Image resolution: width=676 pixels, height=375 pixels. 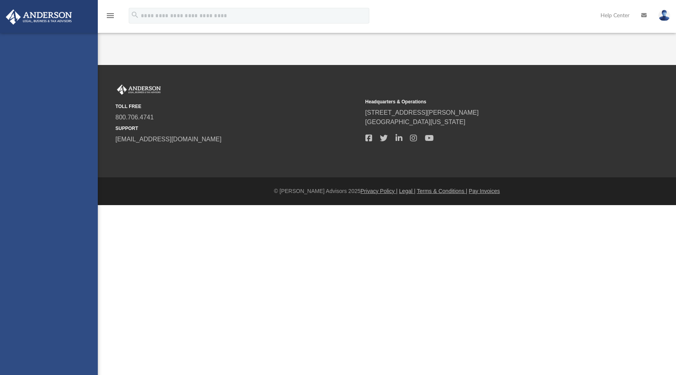 What do you see at coordinates (238, 128) in the screenshot?
I see `small: SUPPORT` at bounding box center [238, 128].